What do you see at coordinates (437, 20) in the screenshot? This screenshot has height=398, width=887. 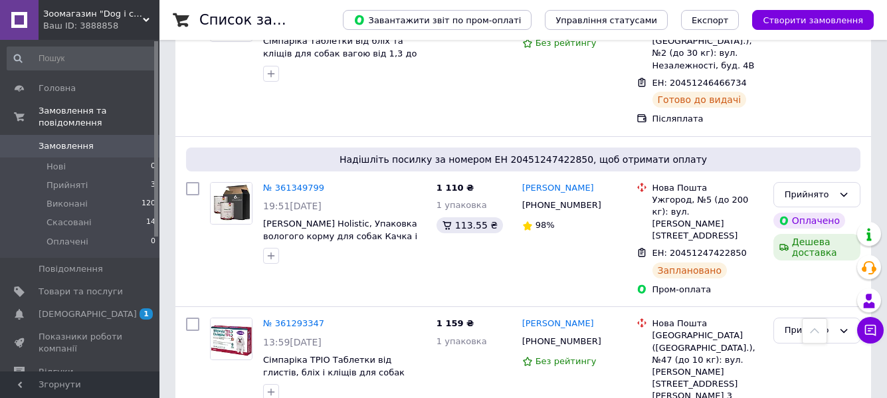 I see `button: Завантажити звіт по пром-оплаті` at bounding box center [437, 20].